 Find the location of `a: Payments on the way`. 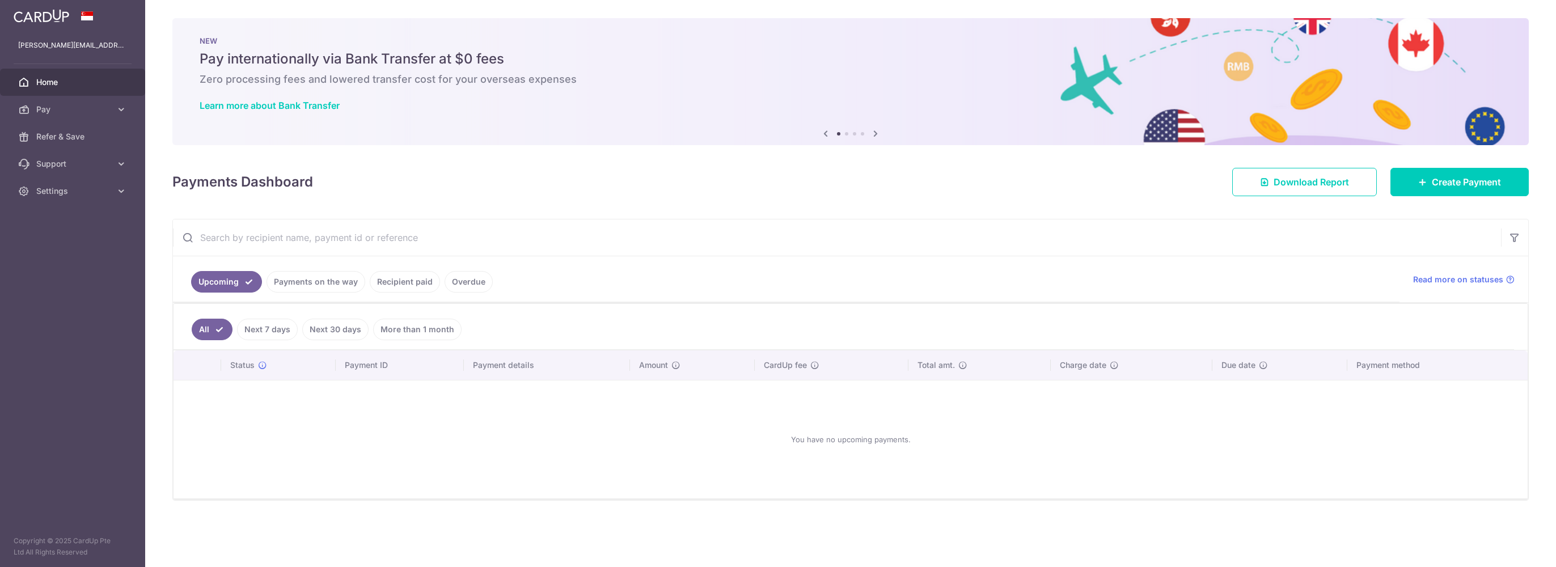

a: Payments on the way is located at coordinates (316, 282).